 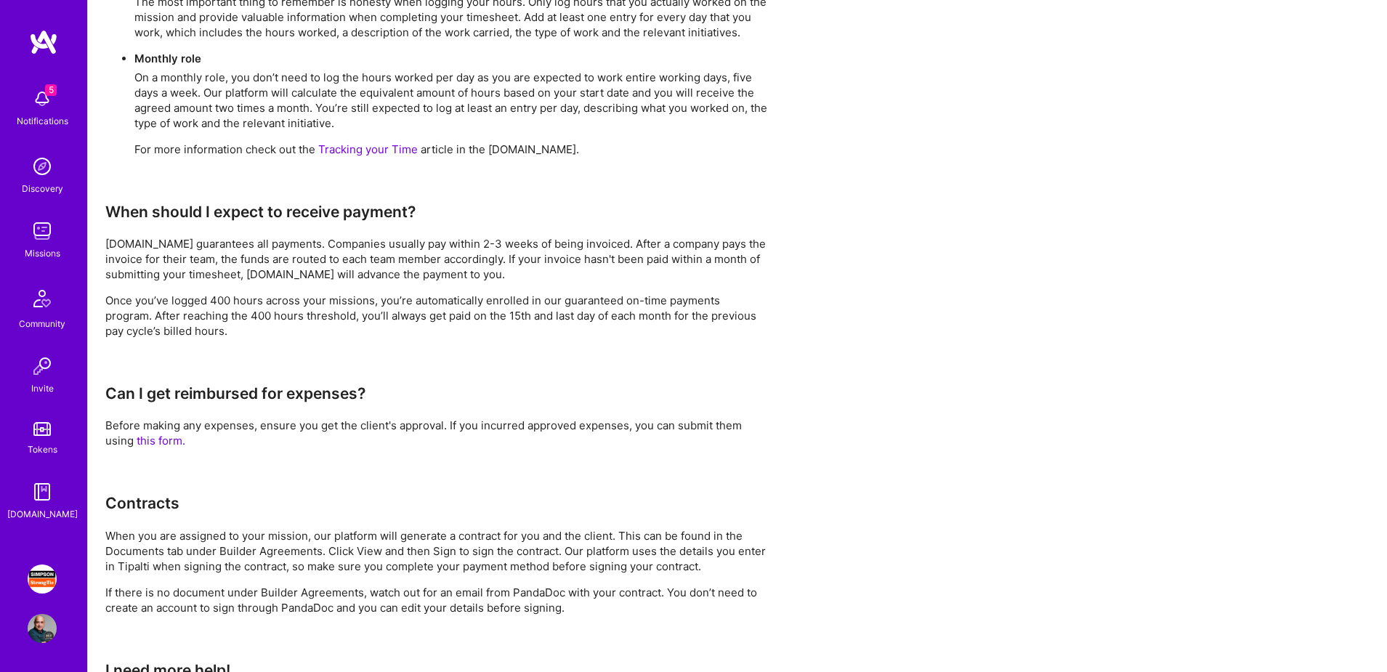 I want to click on p: Before making any expenses, ensure you get the client's approval. If you incurred approved expens..., so click(x=437, y=433).